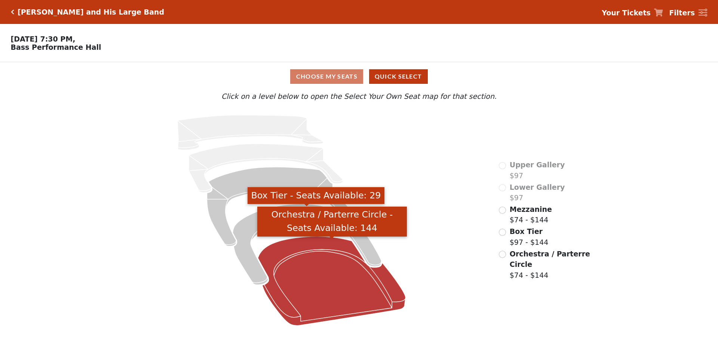  Describe the element at coordinates (266, 168) in the screenshot. I see `path: Lower Gallery - Seats Available: 0` at that location.